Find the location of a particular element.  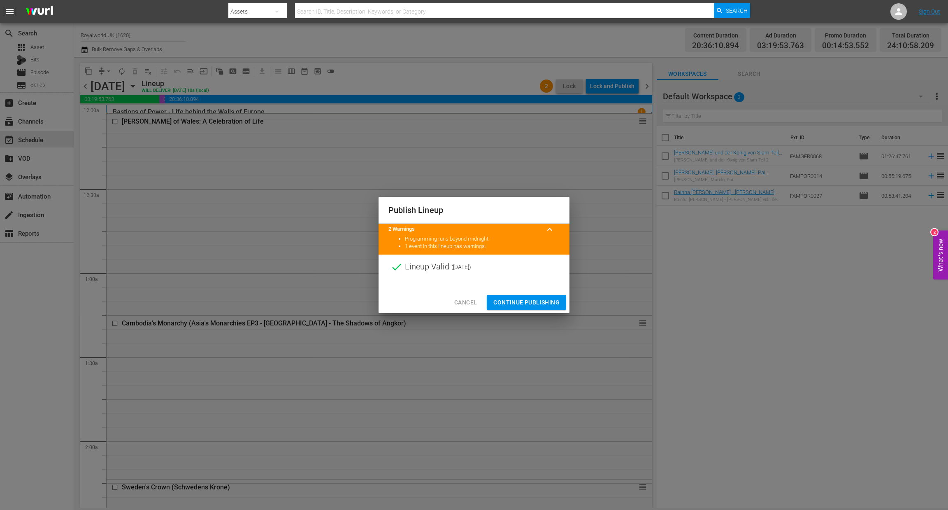

span: keyboard_arrow_up is located at coordinates (550, 229).